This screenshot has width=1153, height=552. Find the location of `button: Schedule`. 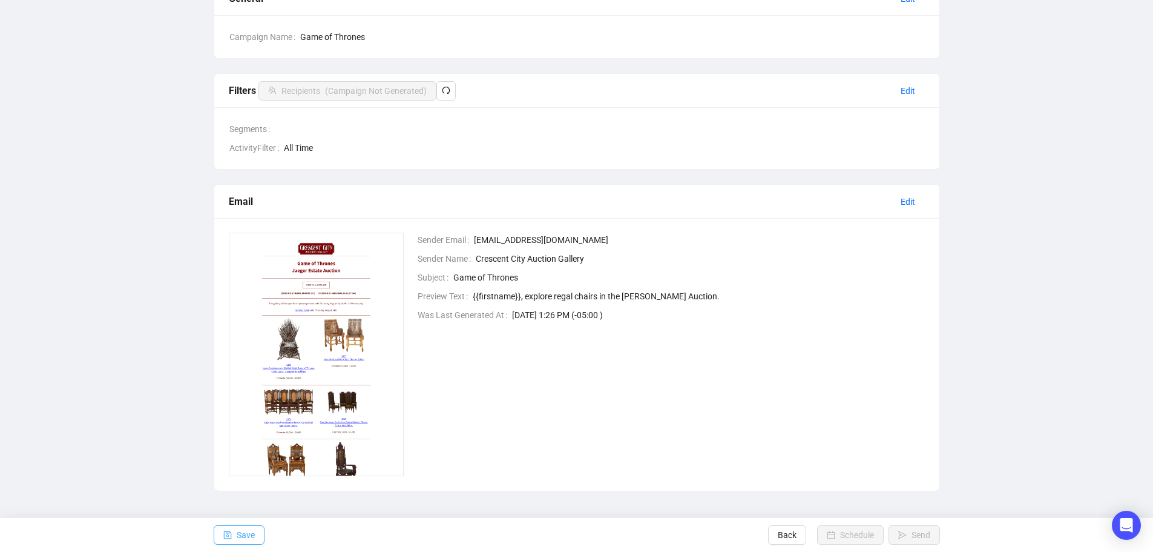

button: Schedule is located at coordinates (851, 535).